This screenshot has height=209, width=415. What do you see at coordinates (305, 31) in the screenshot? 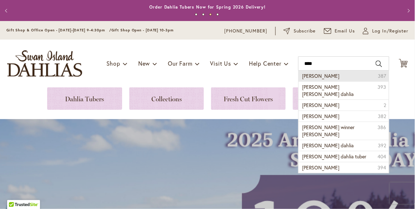
I see `span: Subscribe` at bounding box center [305, 31].